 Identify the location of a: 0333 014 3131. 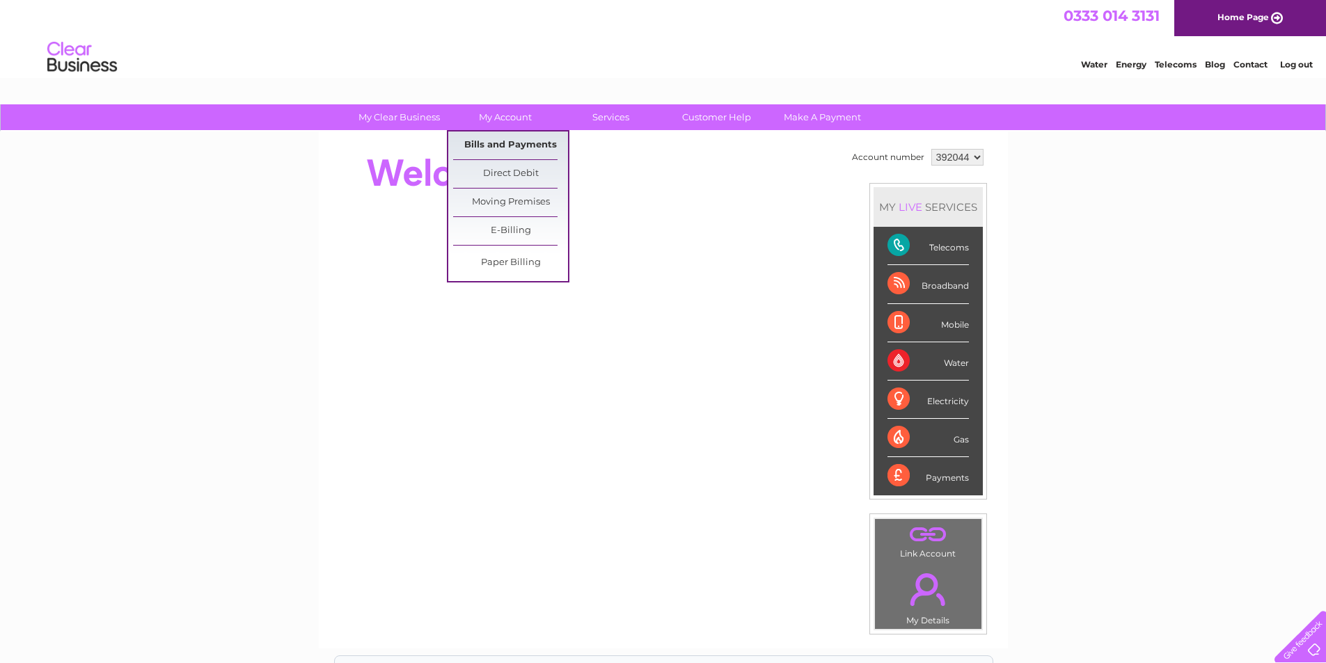
(1111, 15).